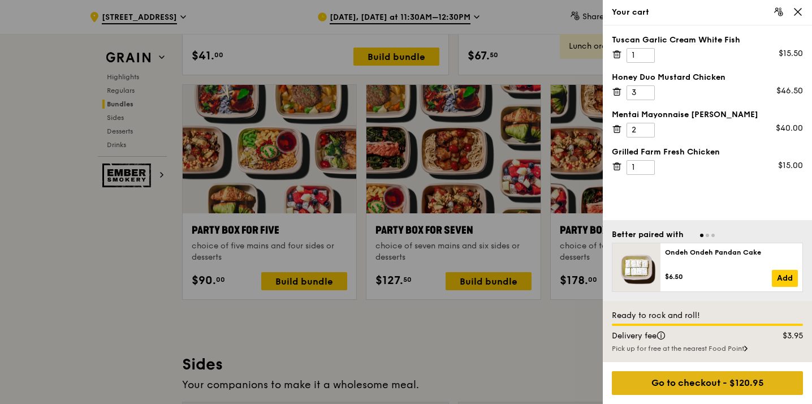 This screenshot has height=404, width=812. Describe the element at coordinates (719, 277) in the screenshot. I see `div: $6.50` at that location.